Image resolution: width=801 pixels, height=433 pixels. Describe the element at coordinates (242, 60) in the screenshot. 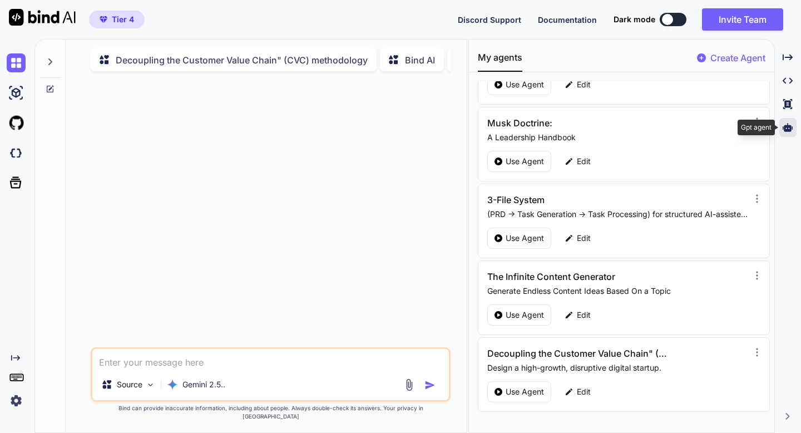

I see `p: Decoupling the Customer Value Chain" (CVC) methodology` at that location.